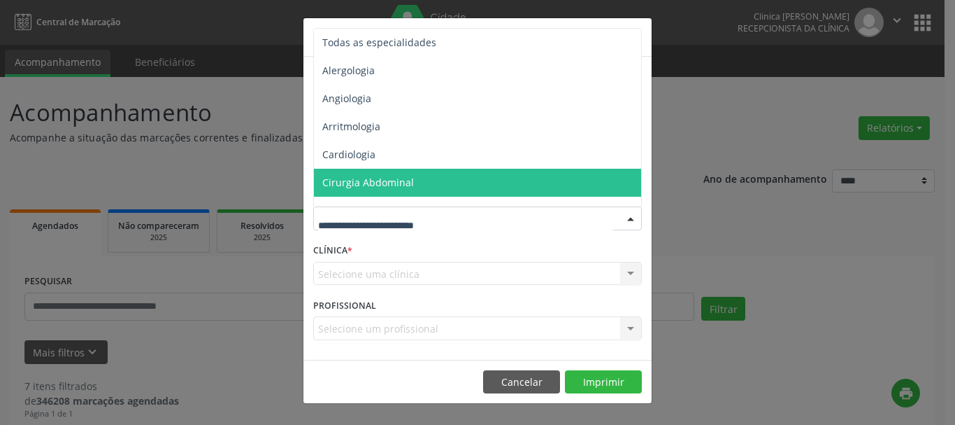 The height and width of the screenshot is (425, 955). What do you see at coordinates (522, 382) in the screenshot?
I see `button: Cancelar` at bounding box center [522, 382].